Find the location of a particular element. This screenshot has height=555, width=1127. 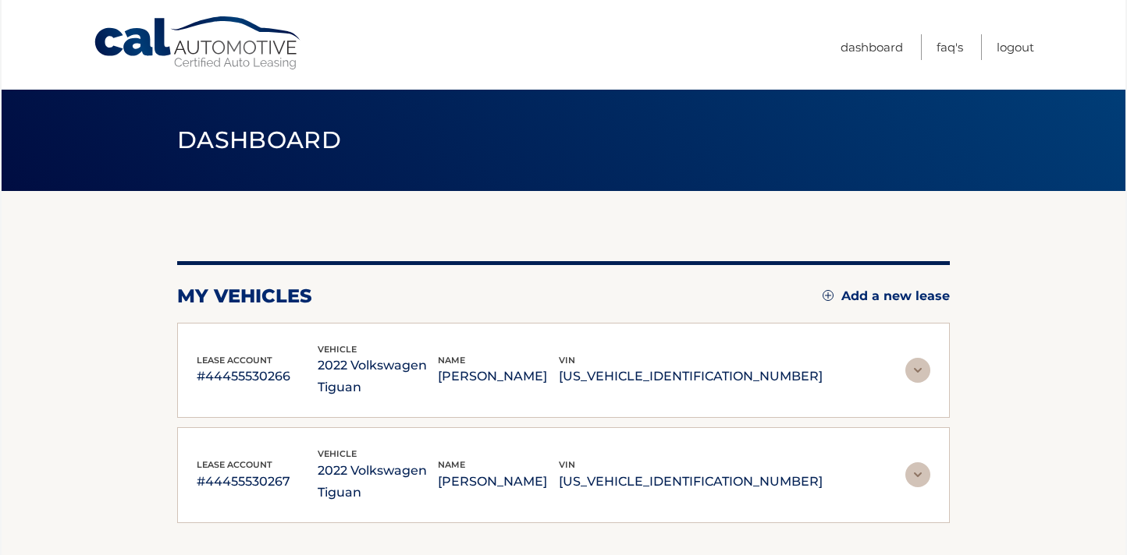

a: Add a new lease is located at coordinates (885, 296).